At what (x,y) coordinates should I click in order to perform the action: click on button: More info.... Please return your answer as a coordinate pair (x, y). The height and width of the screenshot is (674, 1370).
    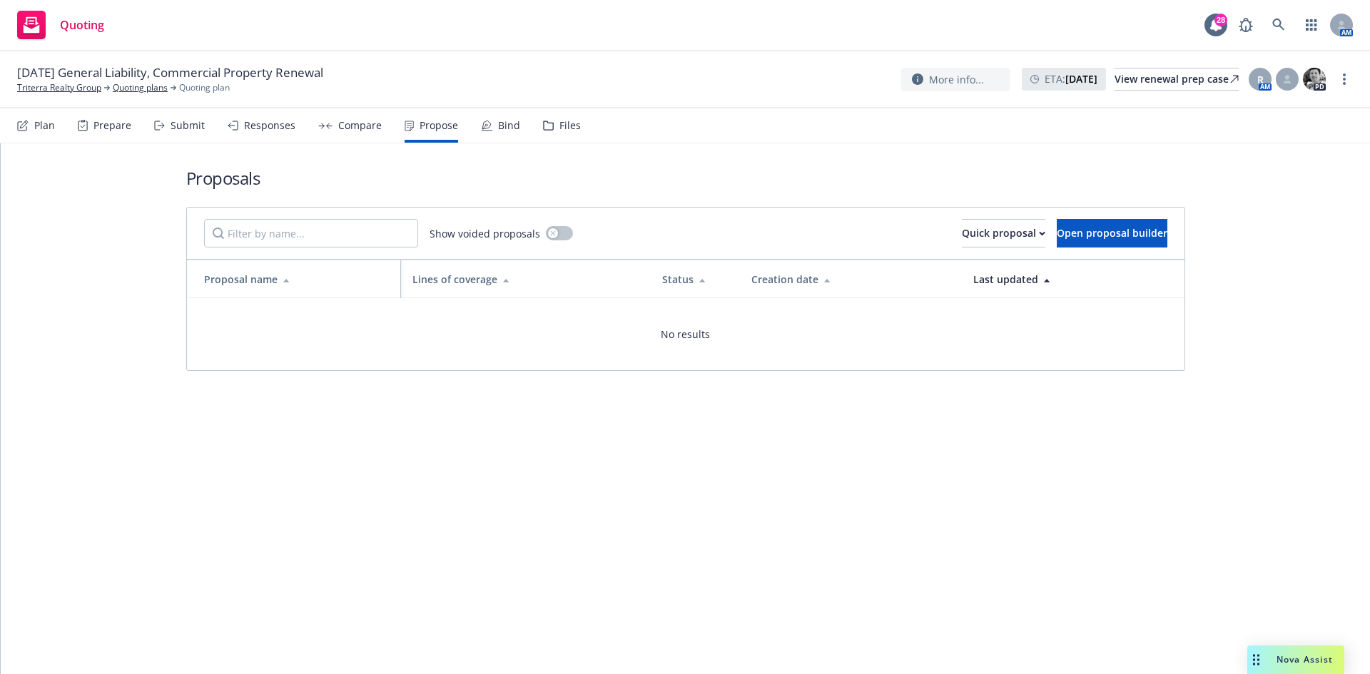
    Looking at the image, I should click on (955, 79).